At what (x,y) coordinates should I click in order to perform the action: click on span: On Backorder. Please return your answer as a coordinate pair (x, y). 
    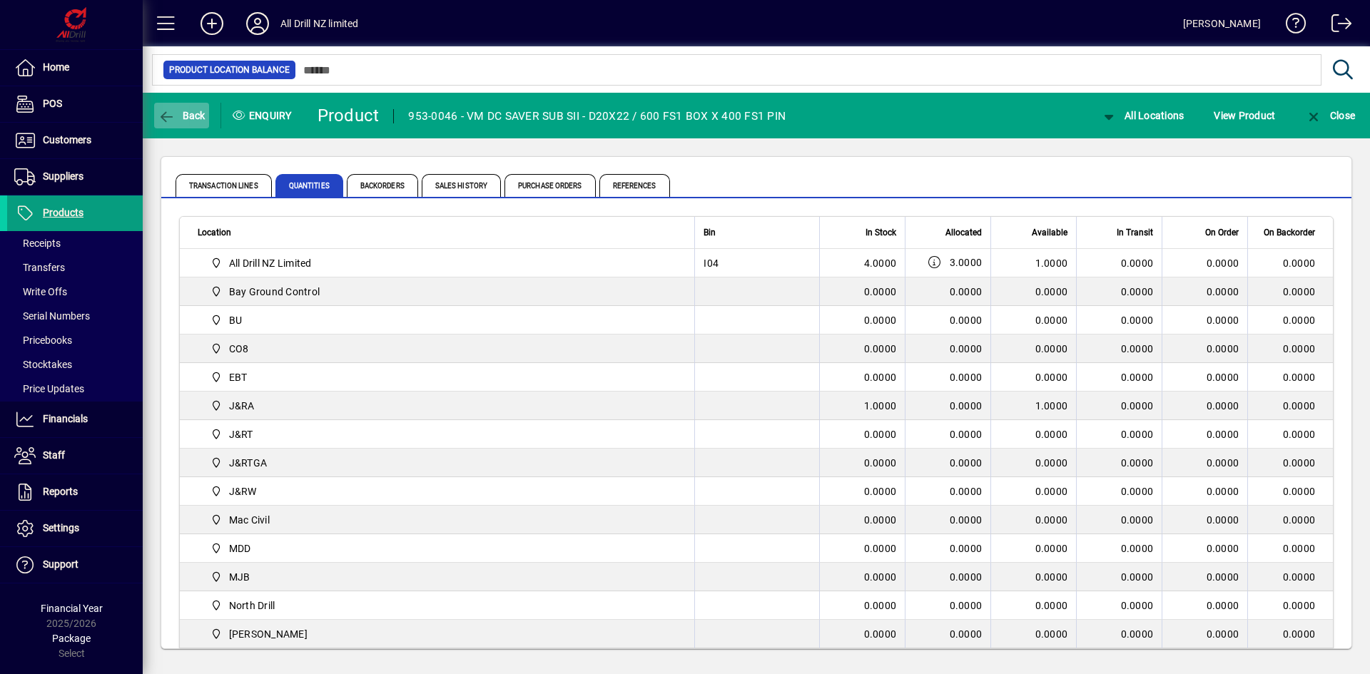
    Looking at the image, I should click on (1290, 233).